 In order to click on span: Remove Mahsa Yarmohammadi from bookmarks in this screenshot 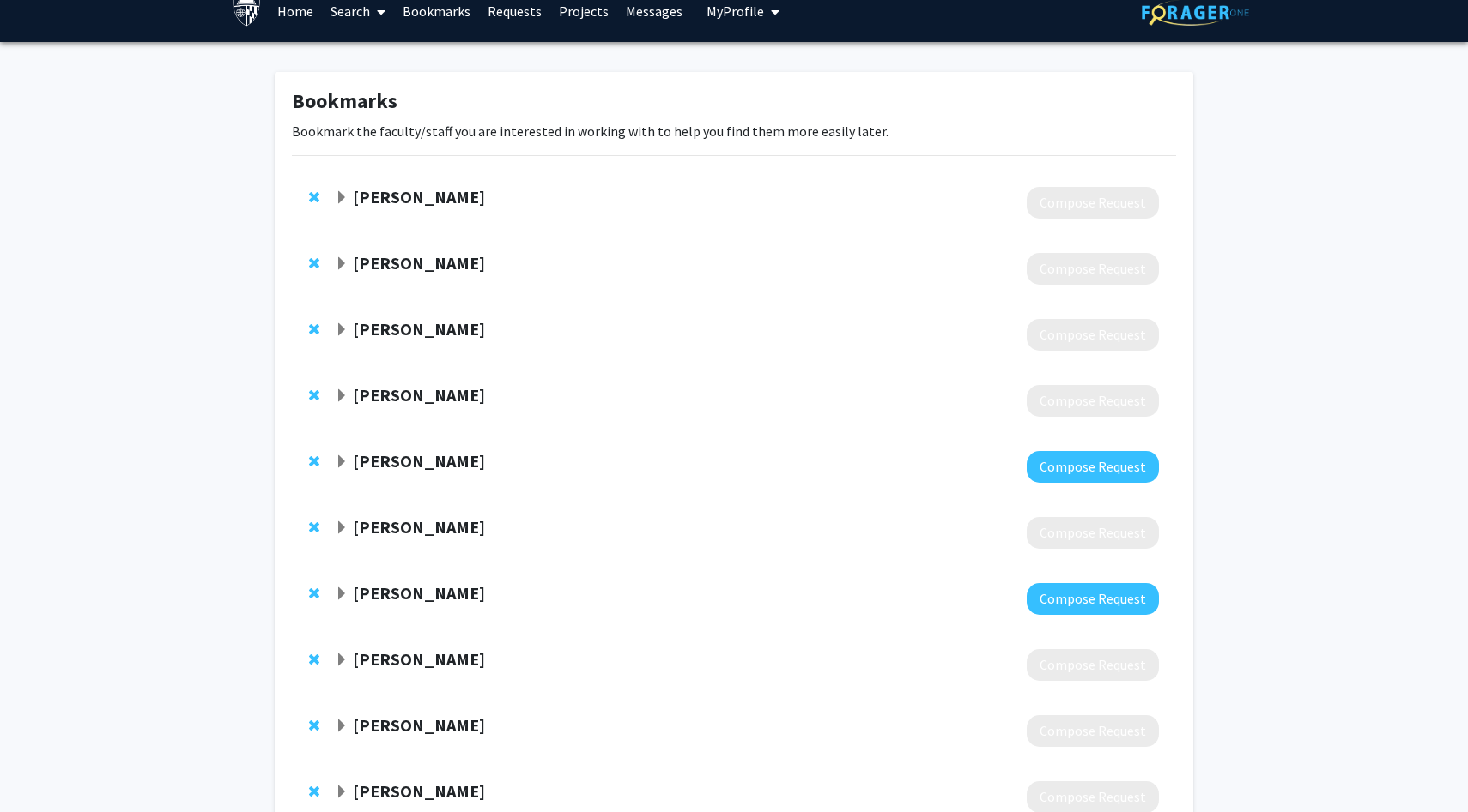, I will do `click(314, 660)`.